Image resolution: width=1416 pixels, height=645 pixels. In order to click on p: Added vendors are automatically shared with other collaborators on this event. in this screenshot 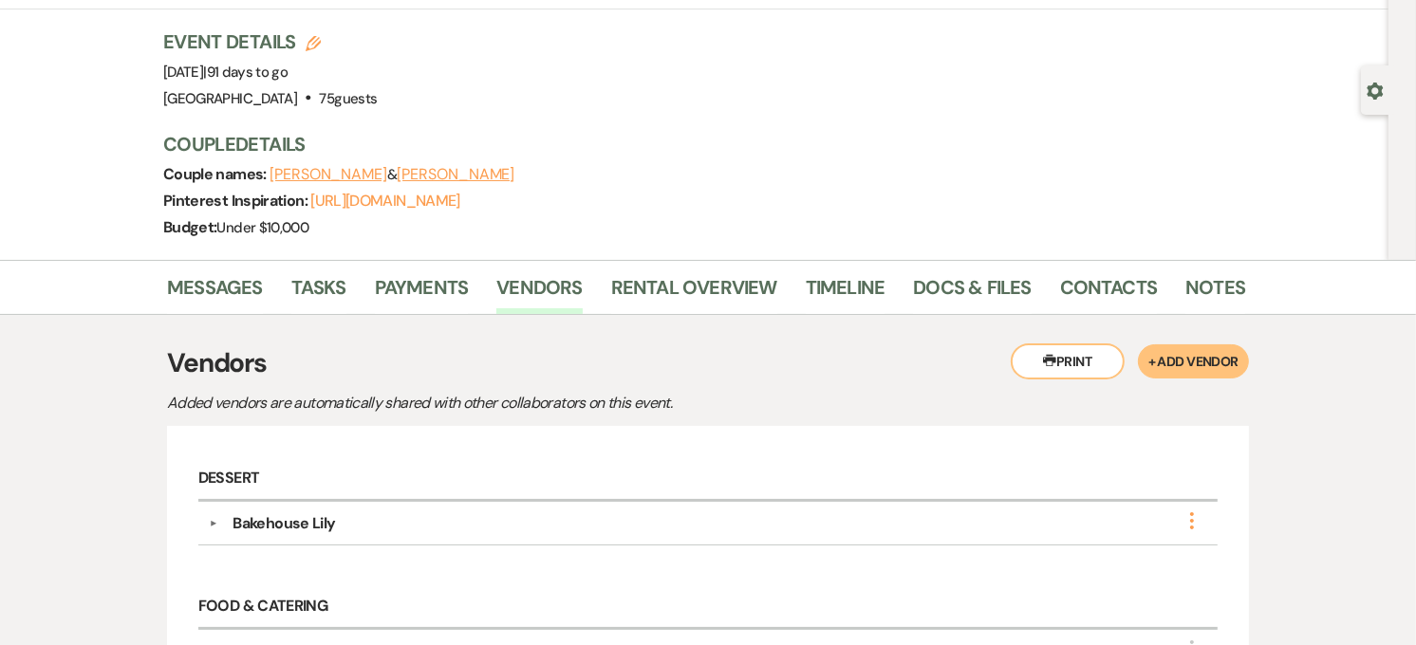, I will do `click(499, 403)`.